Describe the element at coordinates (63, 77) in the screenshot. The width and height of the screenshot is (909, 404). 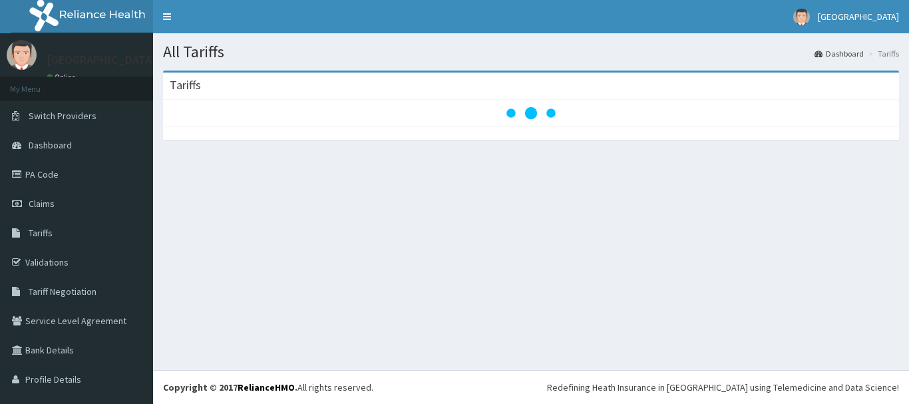
I see `a: Online` at that location.